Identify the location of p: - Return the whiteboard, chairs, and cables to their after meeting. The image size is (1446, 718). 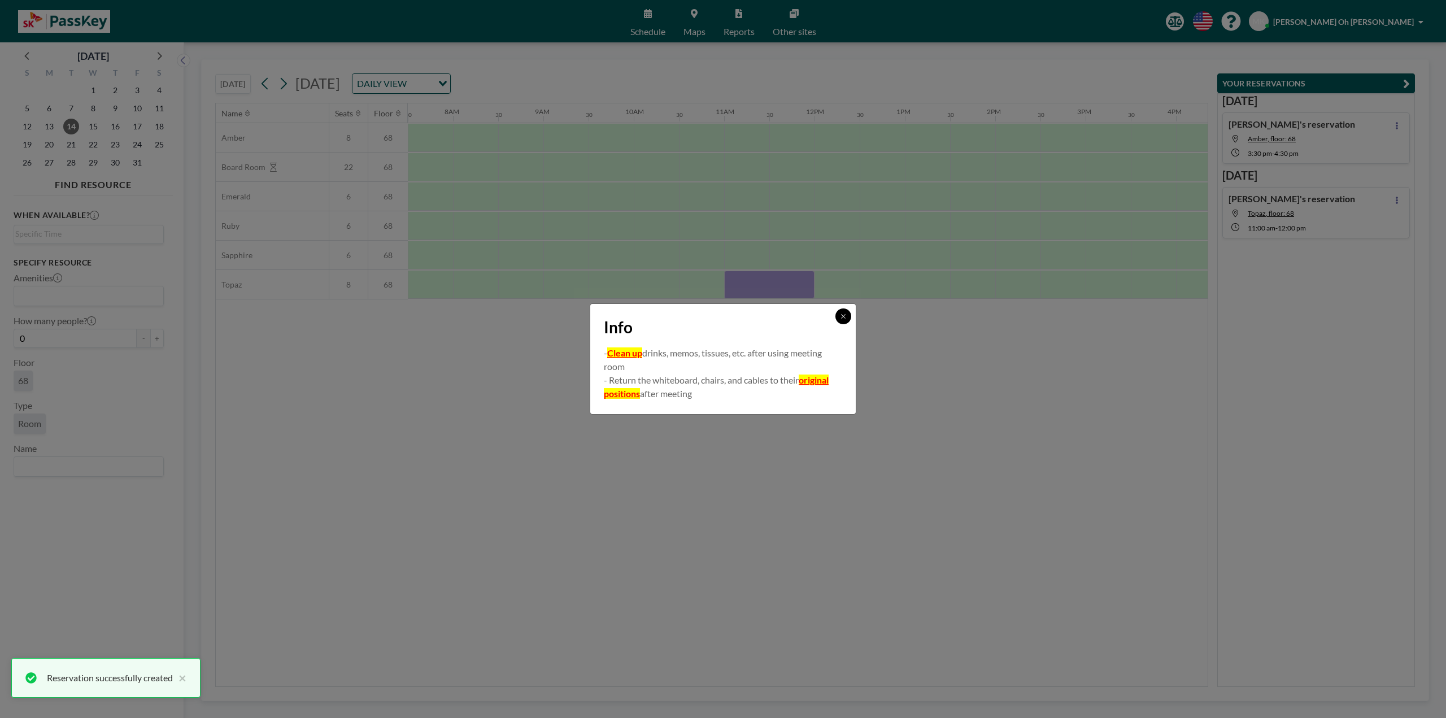
(723, 387).